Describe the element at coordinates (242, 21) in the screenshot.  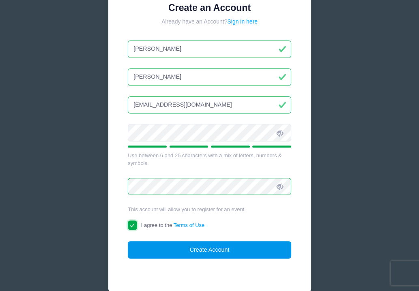
I see `a: Sign in here` at that location.